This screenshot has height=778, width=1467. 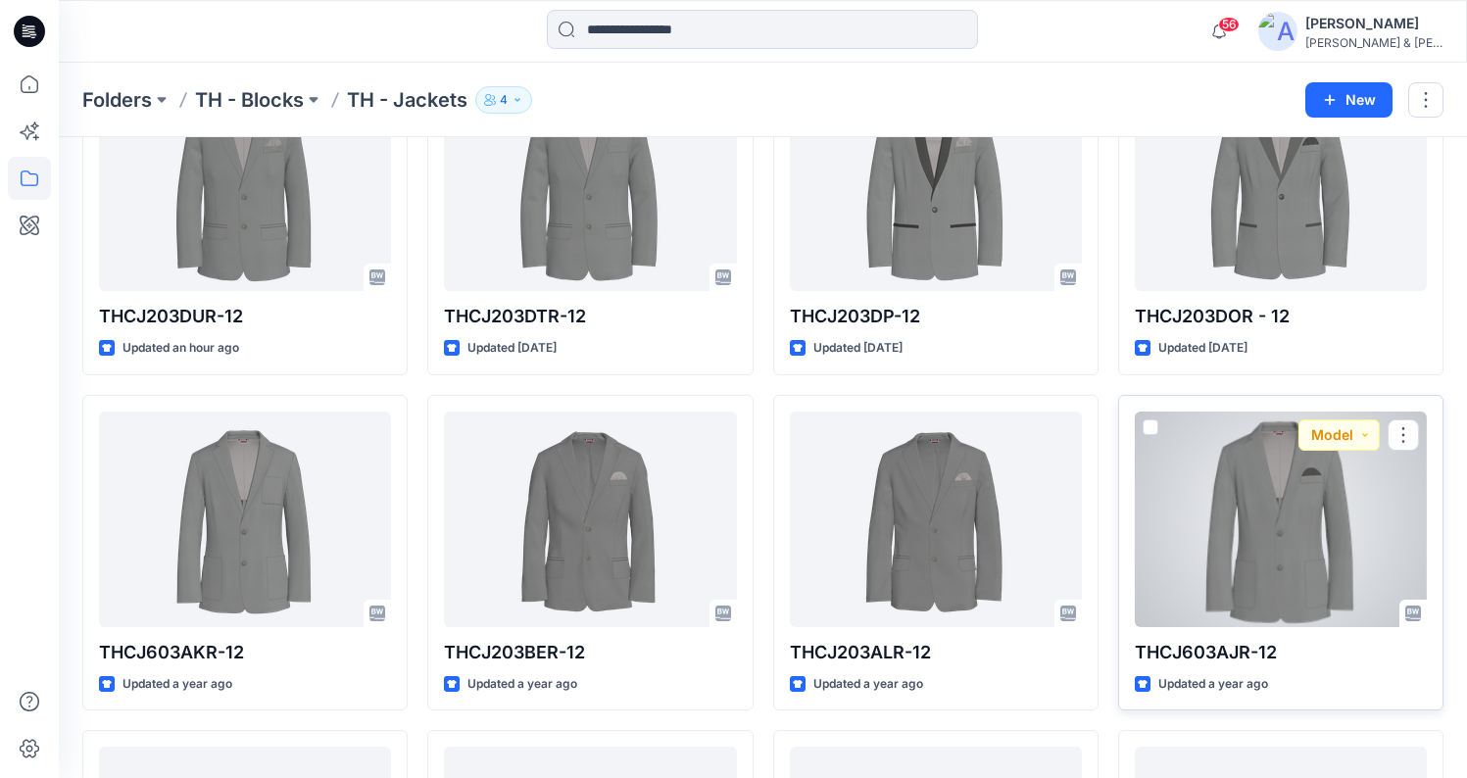 I want to click on span: 56, so click(x=1229, y=24).